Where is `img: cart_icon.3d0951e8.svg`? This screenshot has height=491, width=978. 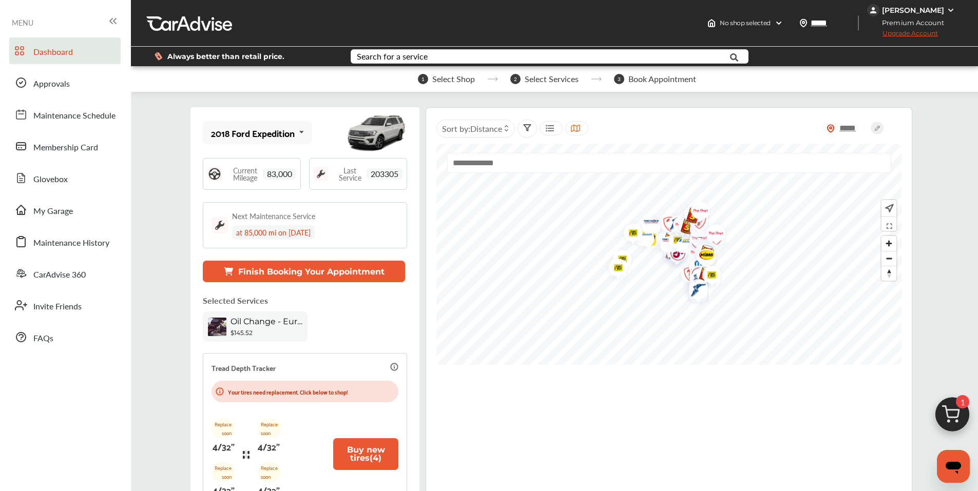 img: cart_icon.3d0951e8.svg is located at coordinates (952, 417).